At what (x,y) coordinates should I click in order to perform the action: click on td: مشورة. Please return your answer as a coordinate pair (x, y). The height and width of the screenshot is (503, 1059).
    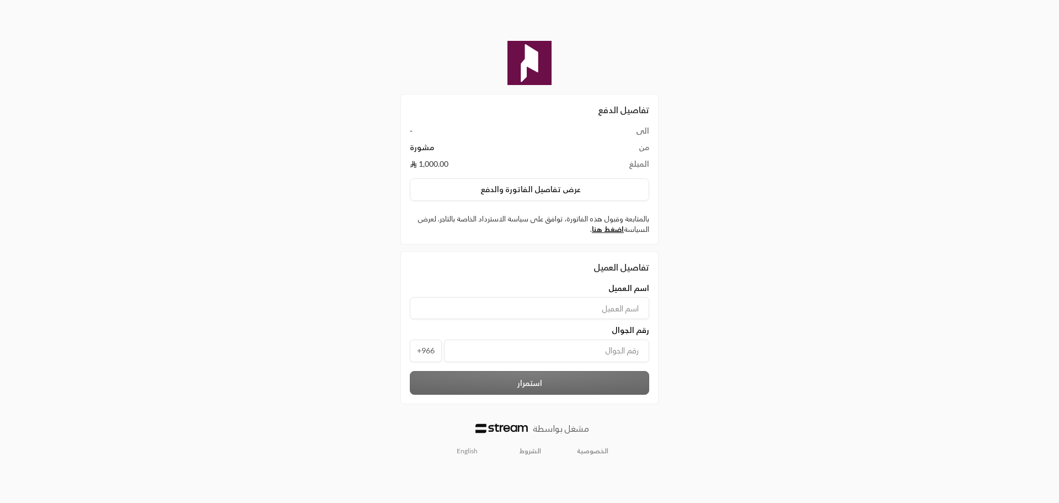
    Looking at the image, I should click on (488, 150).